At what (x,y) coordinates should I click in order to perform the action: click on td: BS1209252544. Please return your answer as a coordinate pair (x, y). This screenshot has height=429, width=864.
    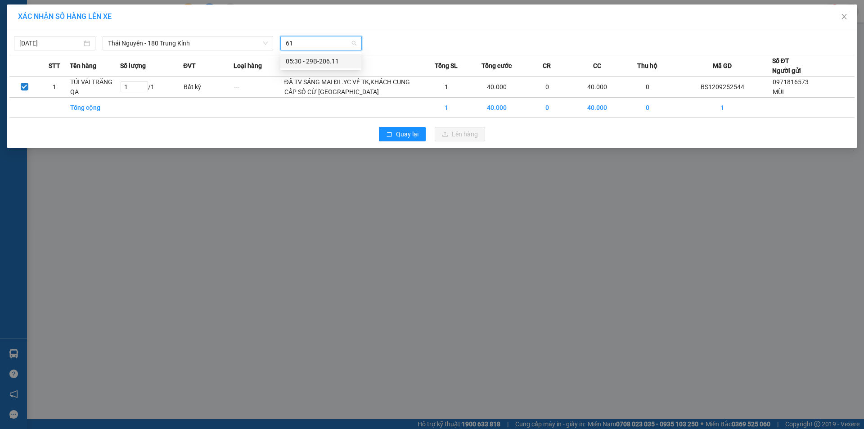
    Looking at the image, I should click on (722, 87).